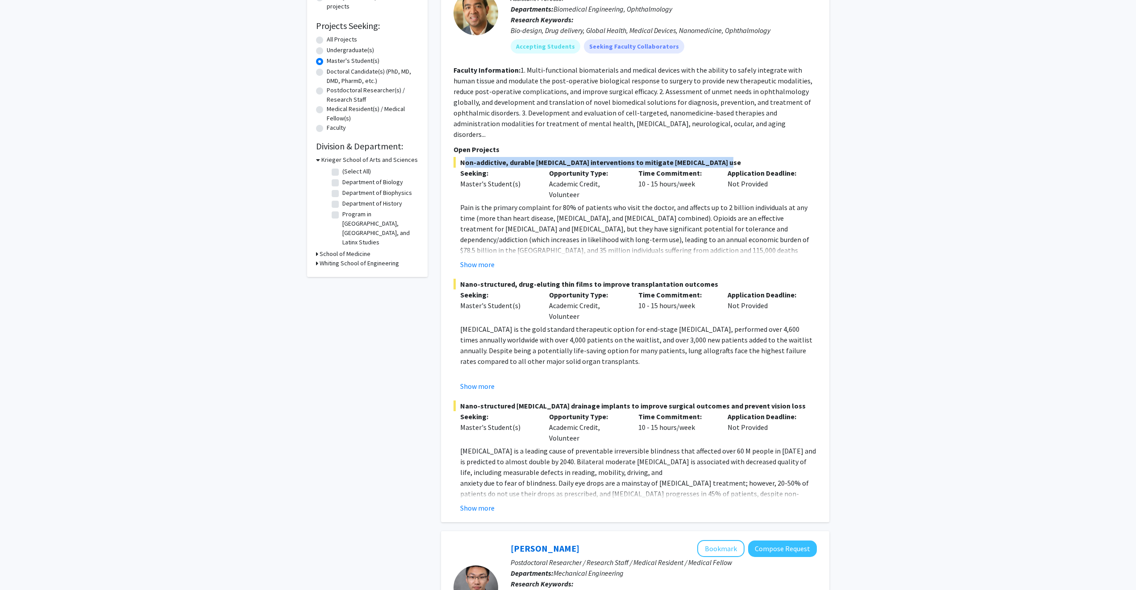 This screenshot has height=590, width=1136. I want to click on p: Pain is the primary complaint for 80% of patients who visit the doctor, and affects up to 2 billi..., so click(638, 240).